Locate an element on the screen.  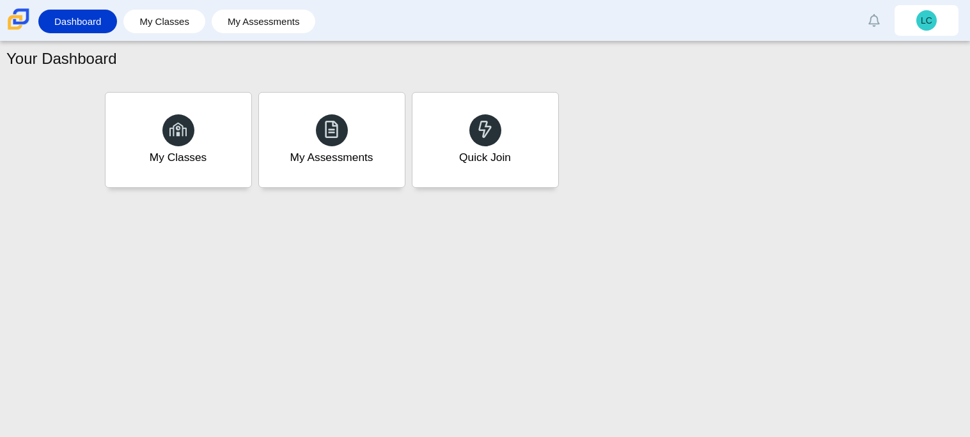
div: My Classes is located at coordinates (178, 157).